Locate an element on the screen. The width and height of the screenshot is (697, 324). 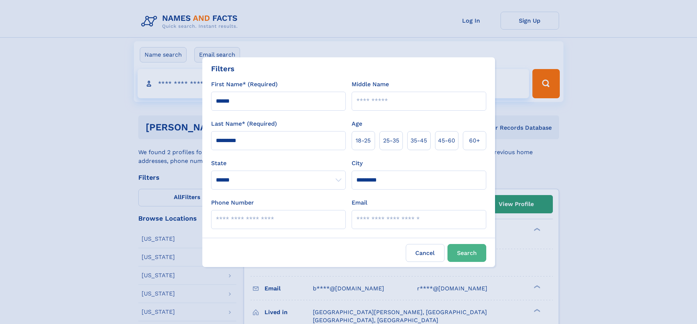
span: 35‑45 is located at coordinates (418, 141).